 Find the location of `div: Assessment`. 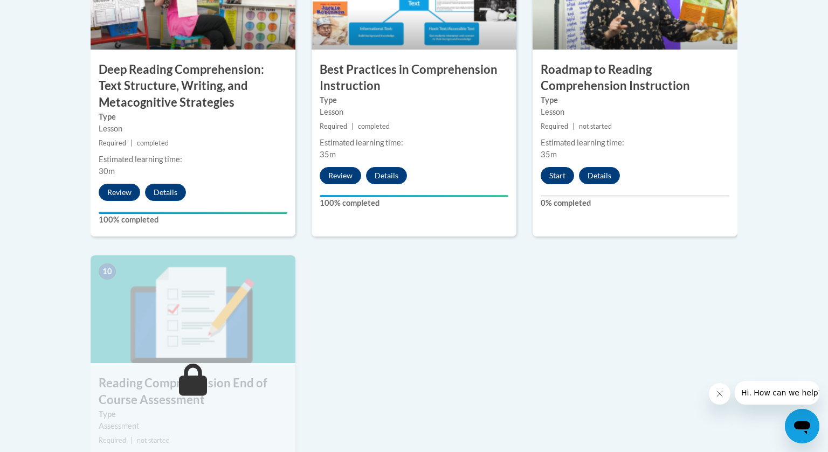

div: Assessment is located at coordinates (193, 426).